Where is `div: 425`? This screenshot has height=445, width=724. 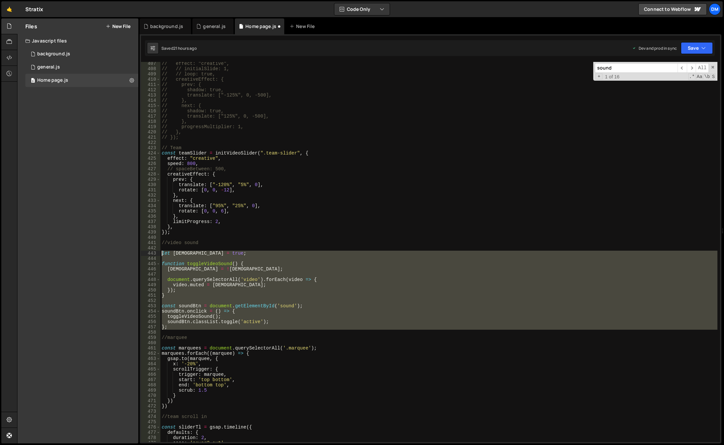
div: 425 is located at coordinates (151, 158).